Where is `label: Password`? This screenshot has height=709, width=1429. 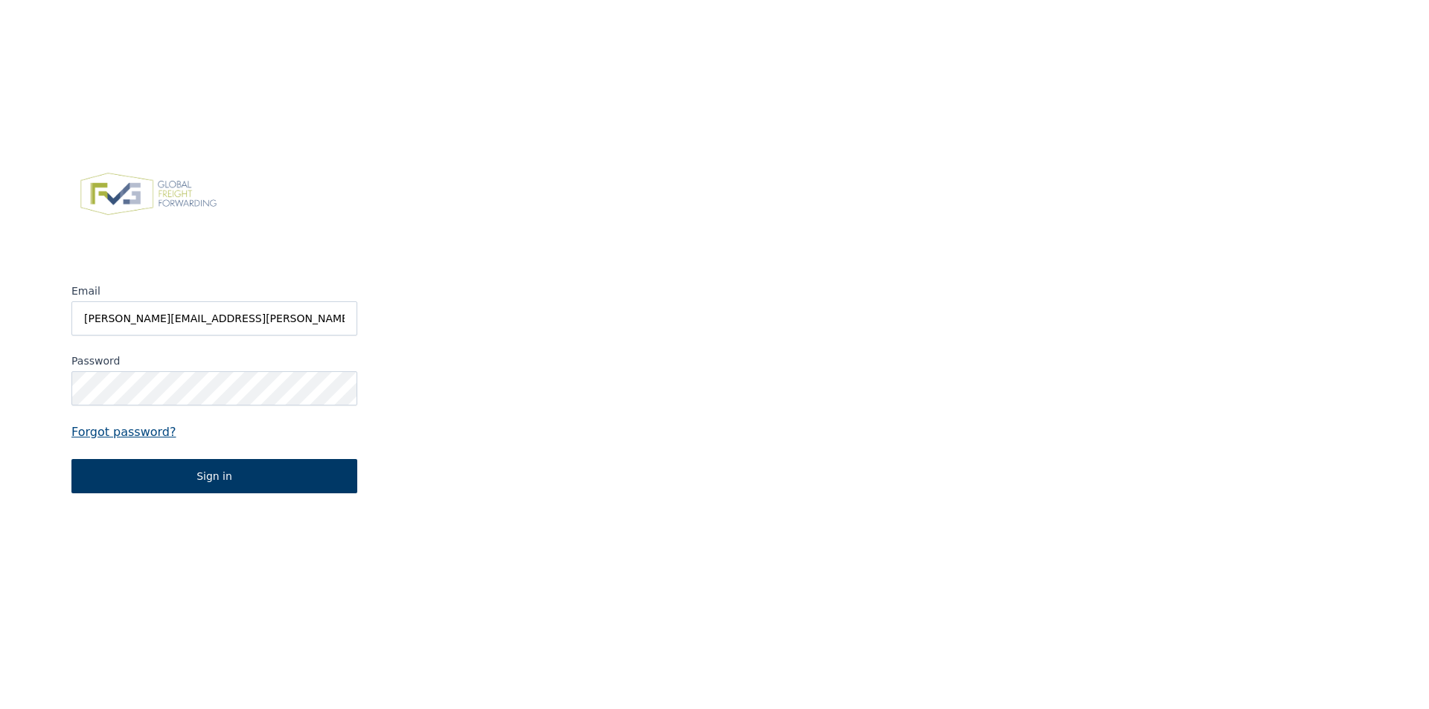 label: Password is located at coordinates (214, 361).